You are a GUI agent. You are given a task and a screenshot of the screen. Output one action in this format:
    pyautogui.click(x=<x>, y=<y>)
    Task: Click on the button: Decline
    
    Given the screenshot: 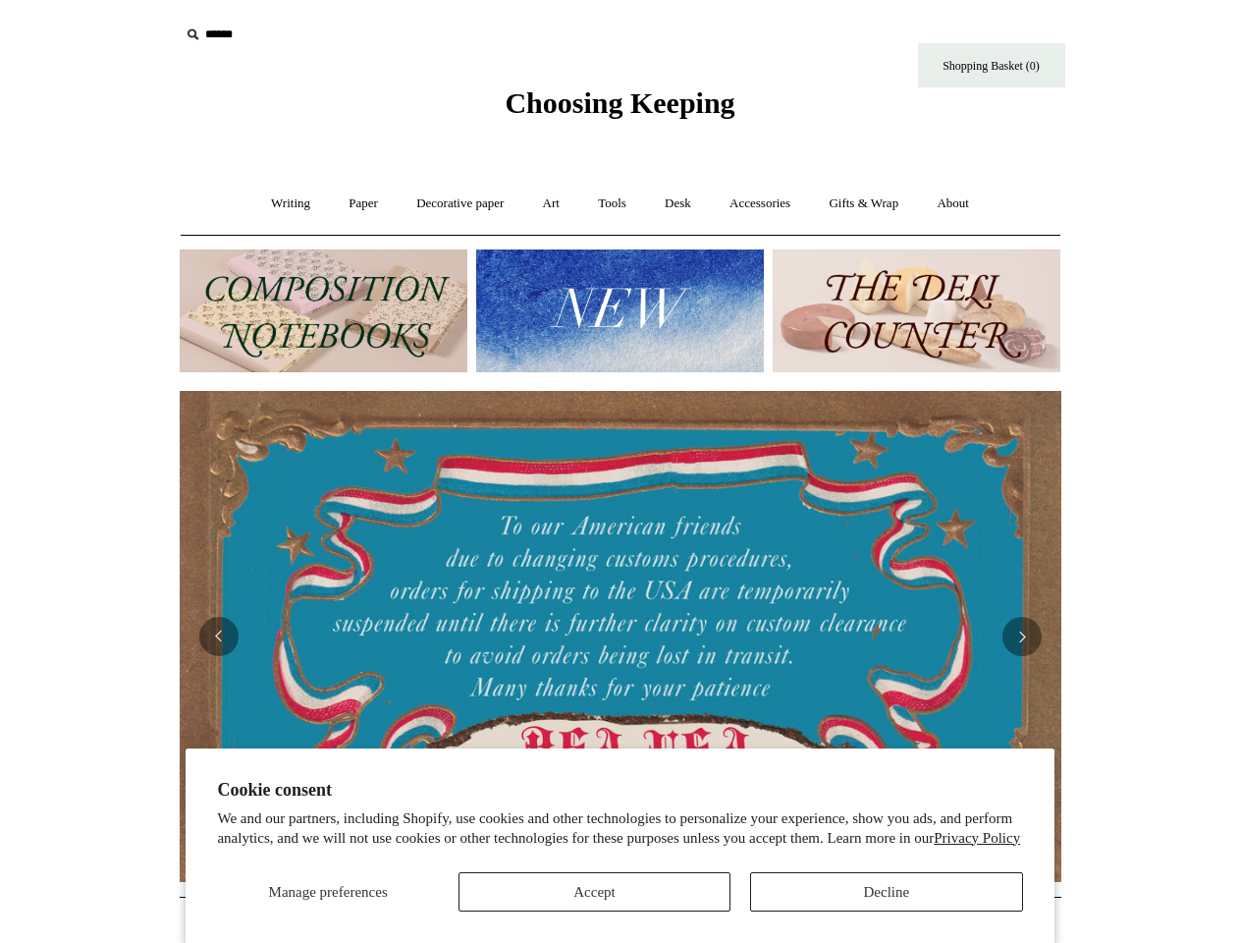 What is the action you would take?
    pyautogui.click(x=886, y=892)
    